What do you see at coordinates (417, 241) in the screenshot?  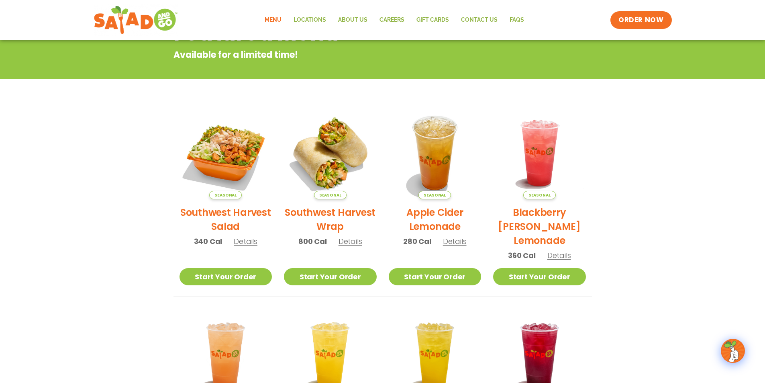 I see `span: 280 Cal` at bounding box center [417, 241].